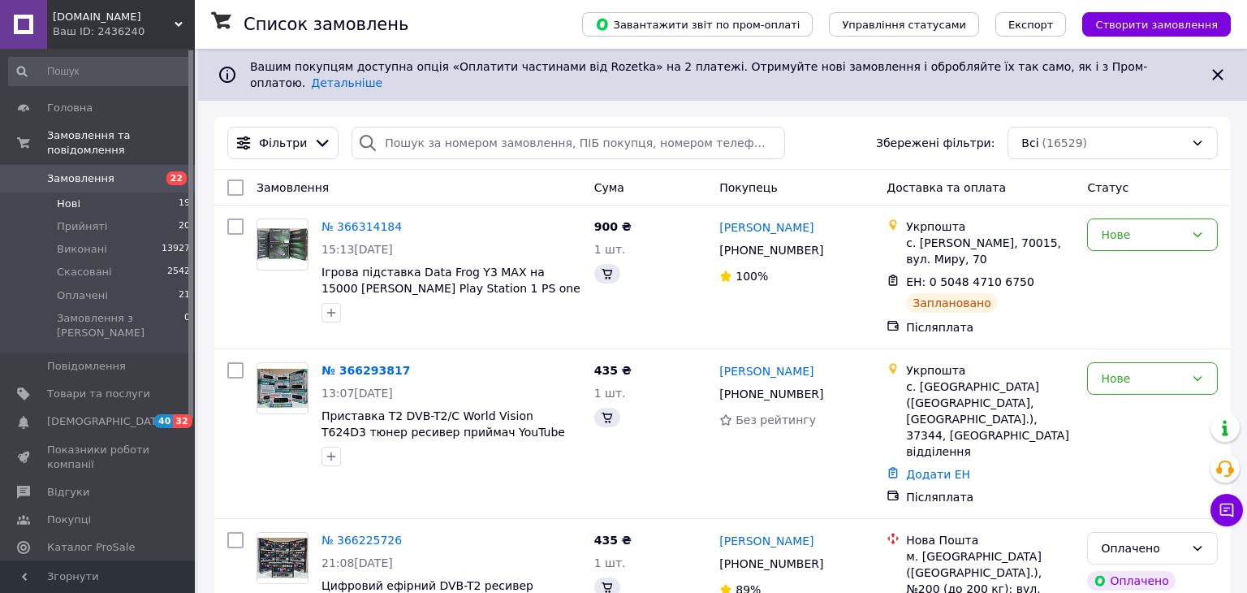 The image size is (1247, 593). Describe the element at coordinates (184, 227) in the screenshot. I see `span: 20` at that location.